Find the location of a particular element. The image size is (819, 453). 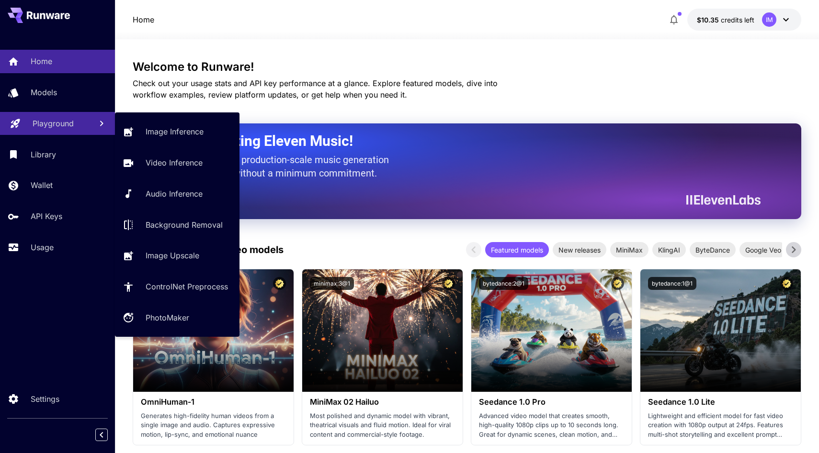

nav: breadcrumb is located at coordinates (143, 20).